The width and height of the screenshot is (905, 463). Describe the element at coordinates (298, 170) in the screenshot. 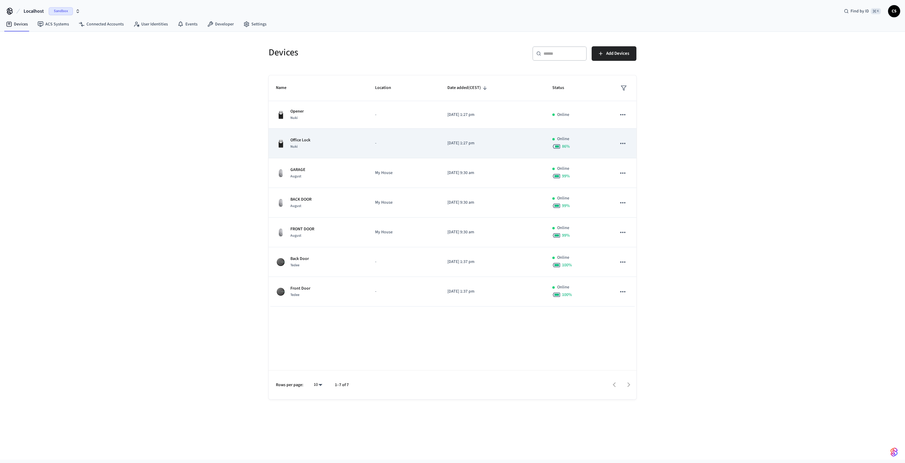

I see `p: GARAGE` at that location.